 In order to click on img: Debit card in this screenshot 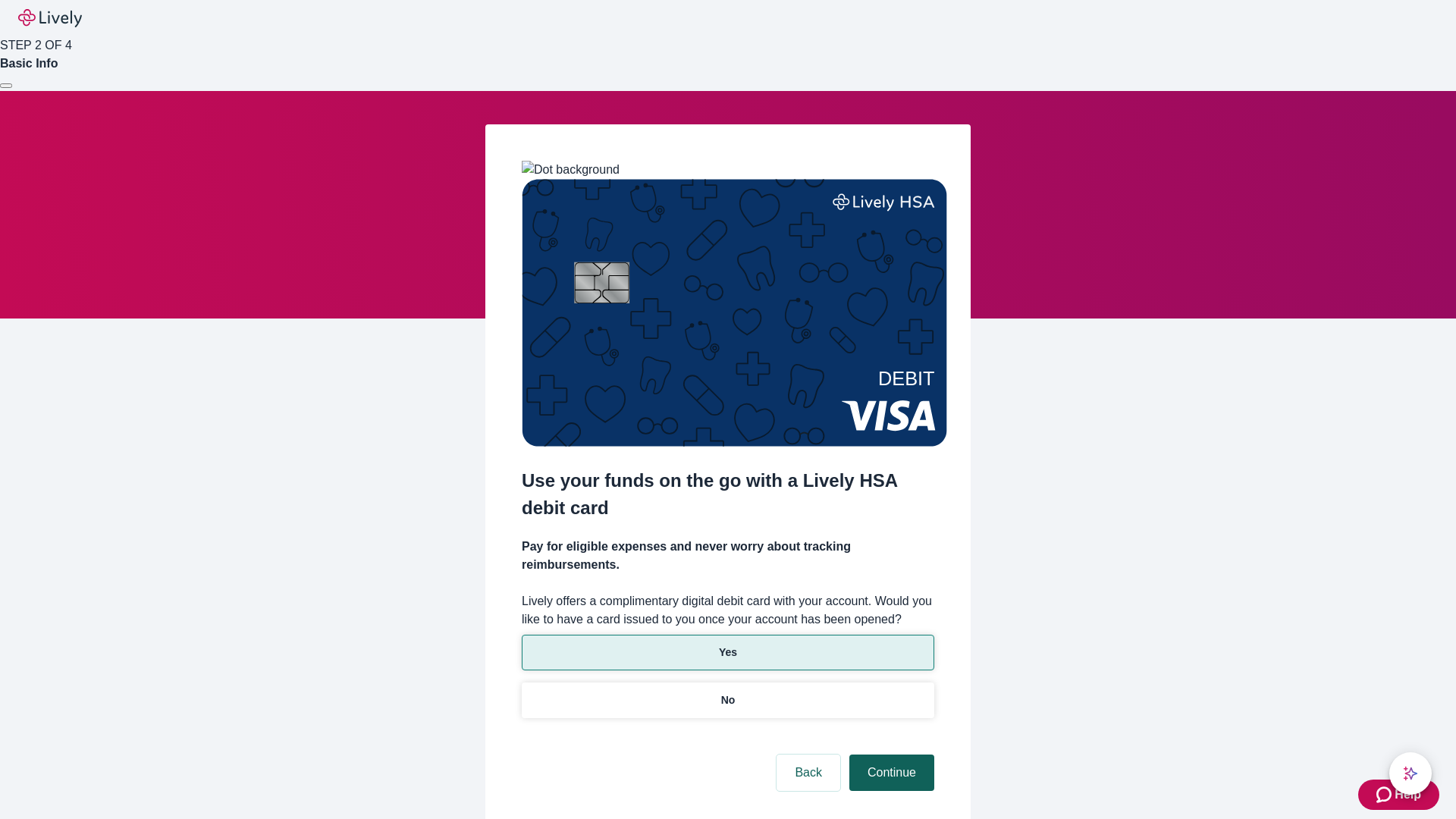, I will do `click(735, 312)`.